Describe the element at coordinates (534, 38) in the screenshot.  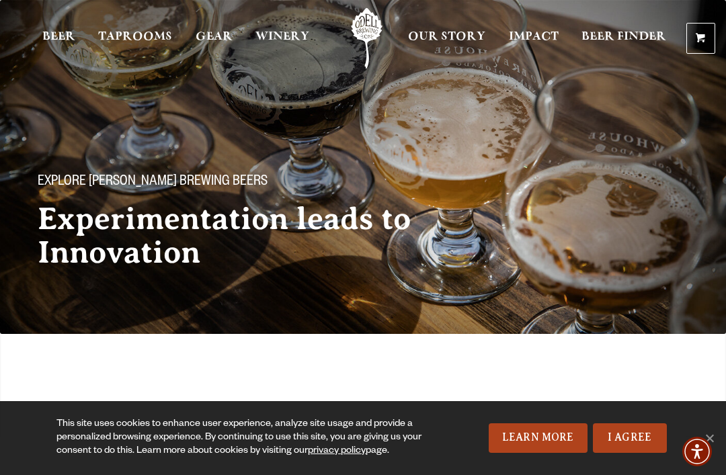
I see `a: Impact` at that location.